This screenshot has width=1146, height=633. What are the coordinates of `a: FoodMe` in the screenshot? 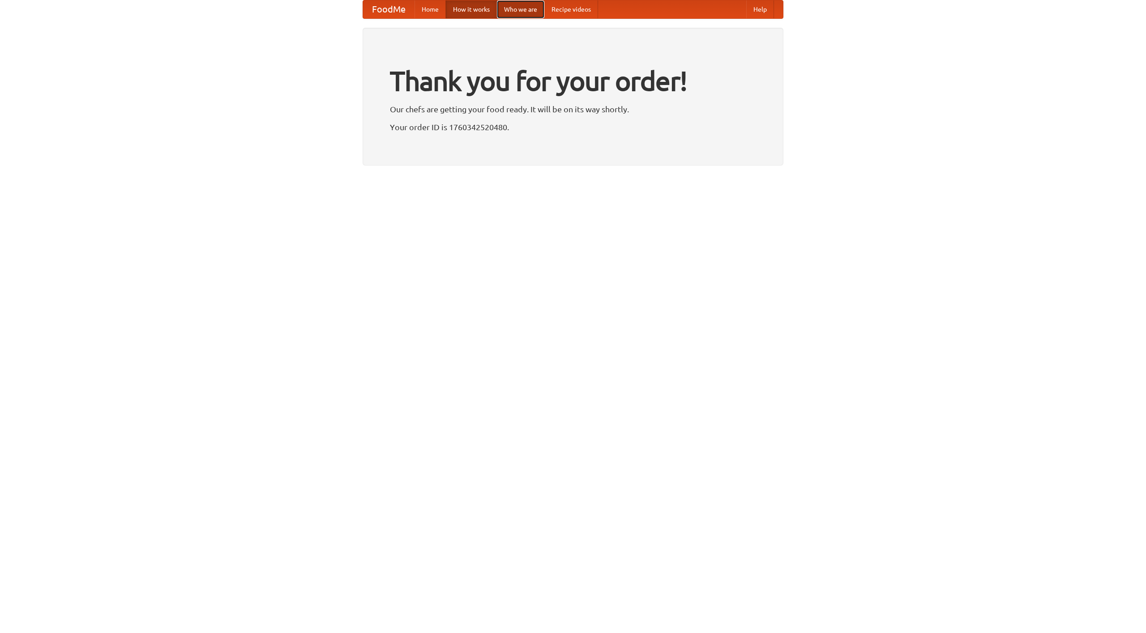 It's located at (388, 9).